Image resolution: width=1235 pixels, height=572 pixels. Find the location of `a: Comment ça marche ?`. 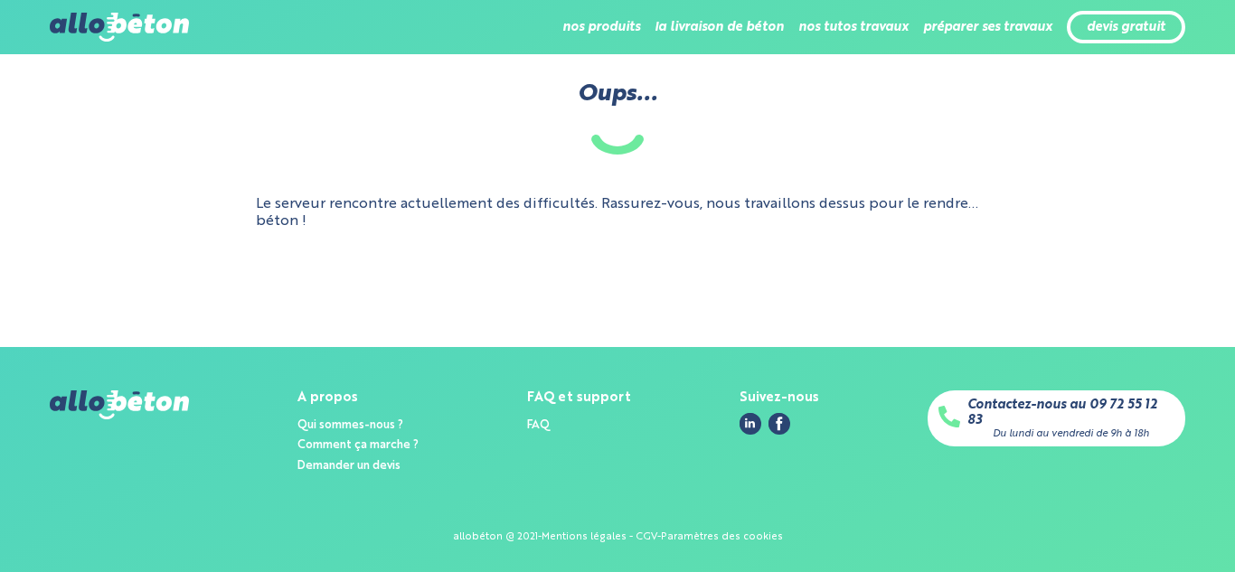

a: Comment ça marche ? is located at coordinates (358, 445).